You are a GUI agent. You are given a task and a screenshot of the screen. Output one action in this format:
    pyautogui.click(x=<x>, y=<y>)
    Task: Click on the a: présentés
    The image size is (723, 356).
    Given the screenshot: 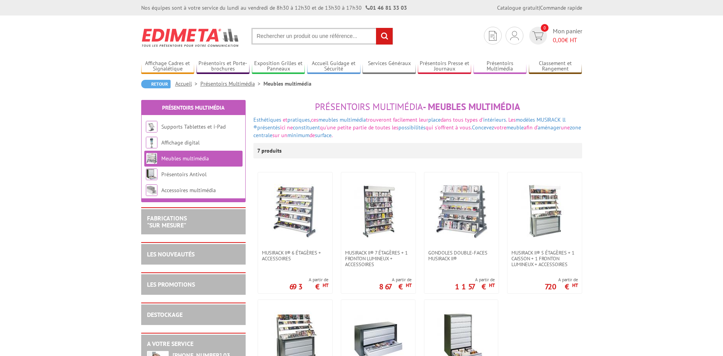 What is the action you would take?
    pyautogui.click(x=268, y=127)
    